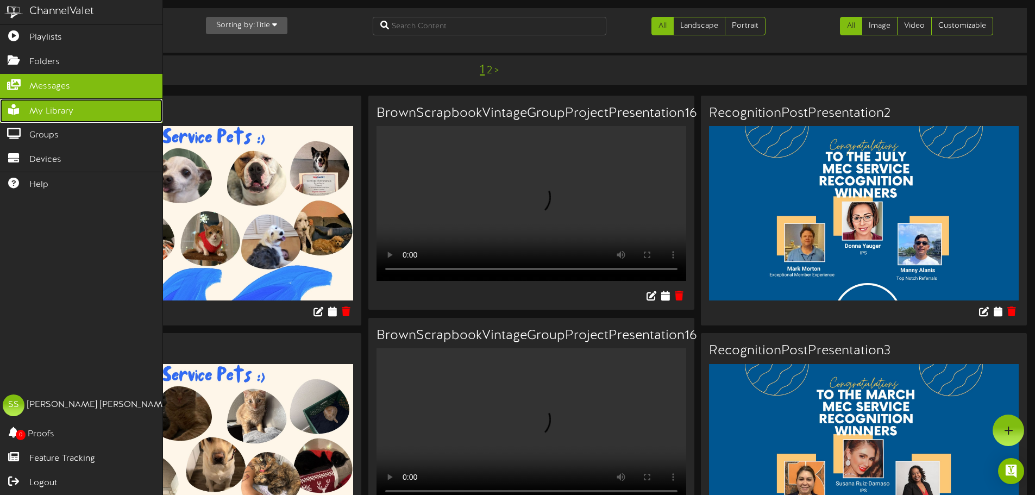 The height and width of the screenshot is (495, 1035). I want to click on img: 16da2ae2-98e6-4c8e-b558-f00bc9458743.jpg, so click(864, 213).